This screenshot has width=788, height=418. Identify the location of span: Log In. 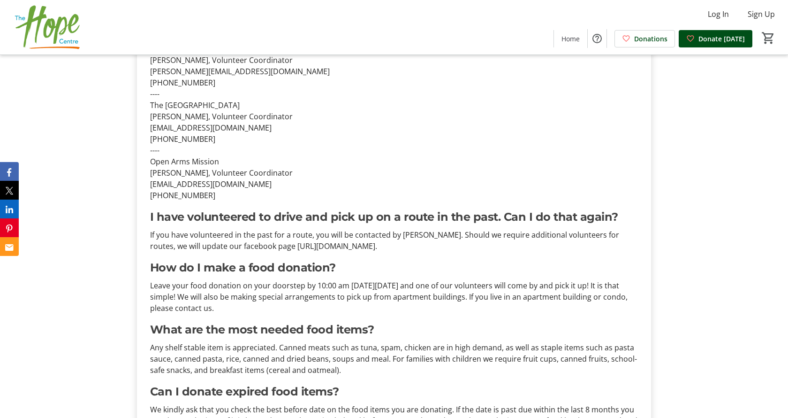
(719, 14).